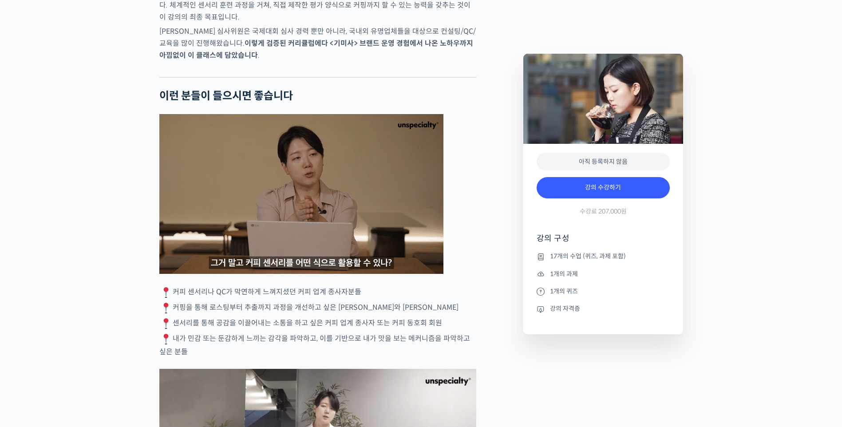  Describe the element at coordinates (87, 293) in the screenshot. I see `a: 대화` at that location.